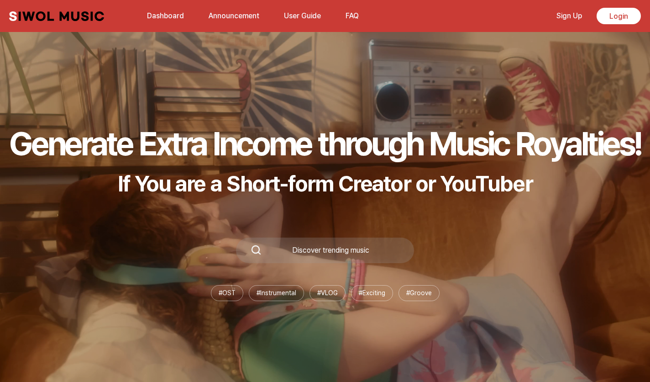 This screenshot has height=382, width=650. I want to click on div: Discover trending music, so click(331, 250).